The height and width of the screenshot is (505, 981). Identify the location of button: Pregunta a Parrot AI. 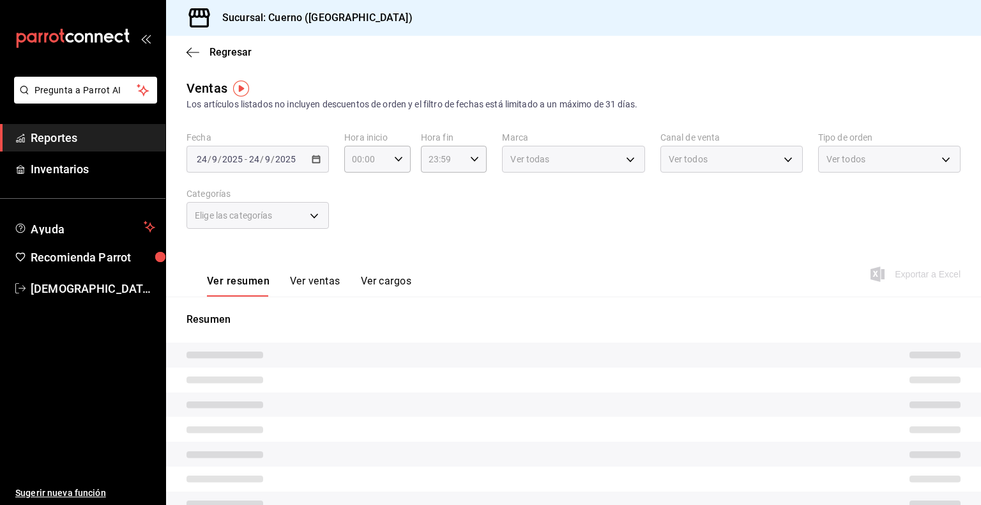
(86, 90).